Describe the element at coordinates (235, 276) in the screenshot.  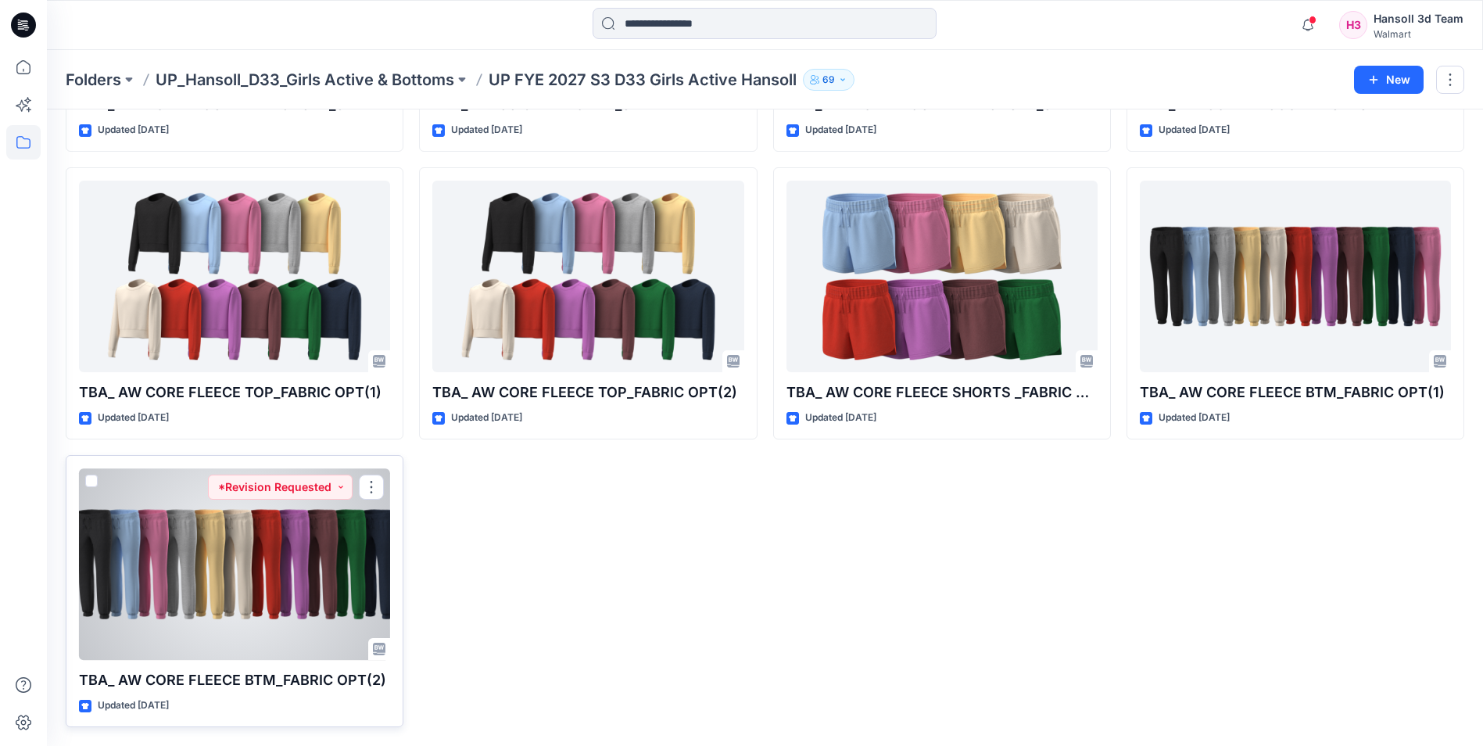
I see `a: TBA_ AW CORE FLEECE TOP_FABRIC OPT(1)` at that location.